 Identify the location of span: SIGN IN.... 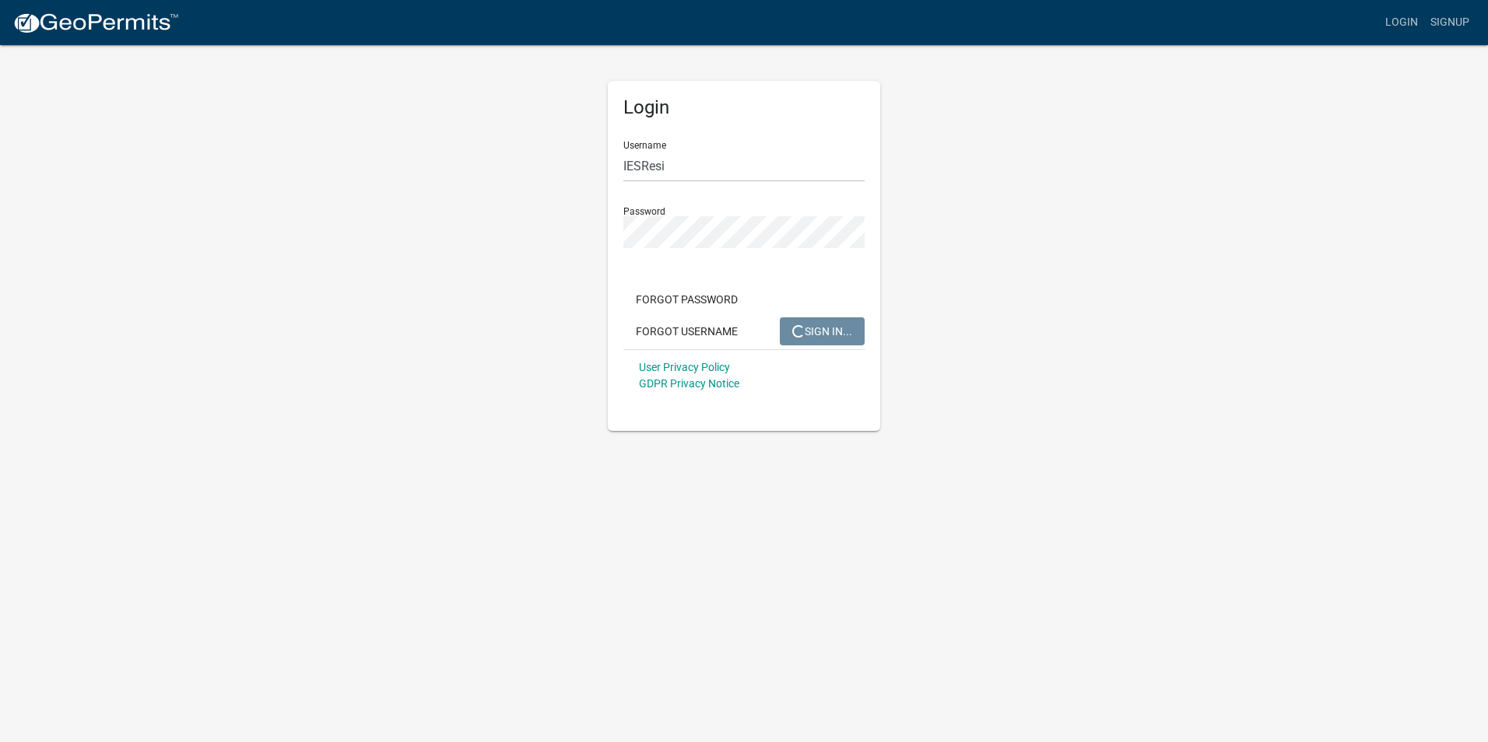
(822, 331).